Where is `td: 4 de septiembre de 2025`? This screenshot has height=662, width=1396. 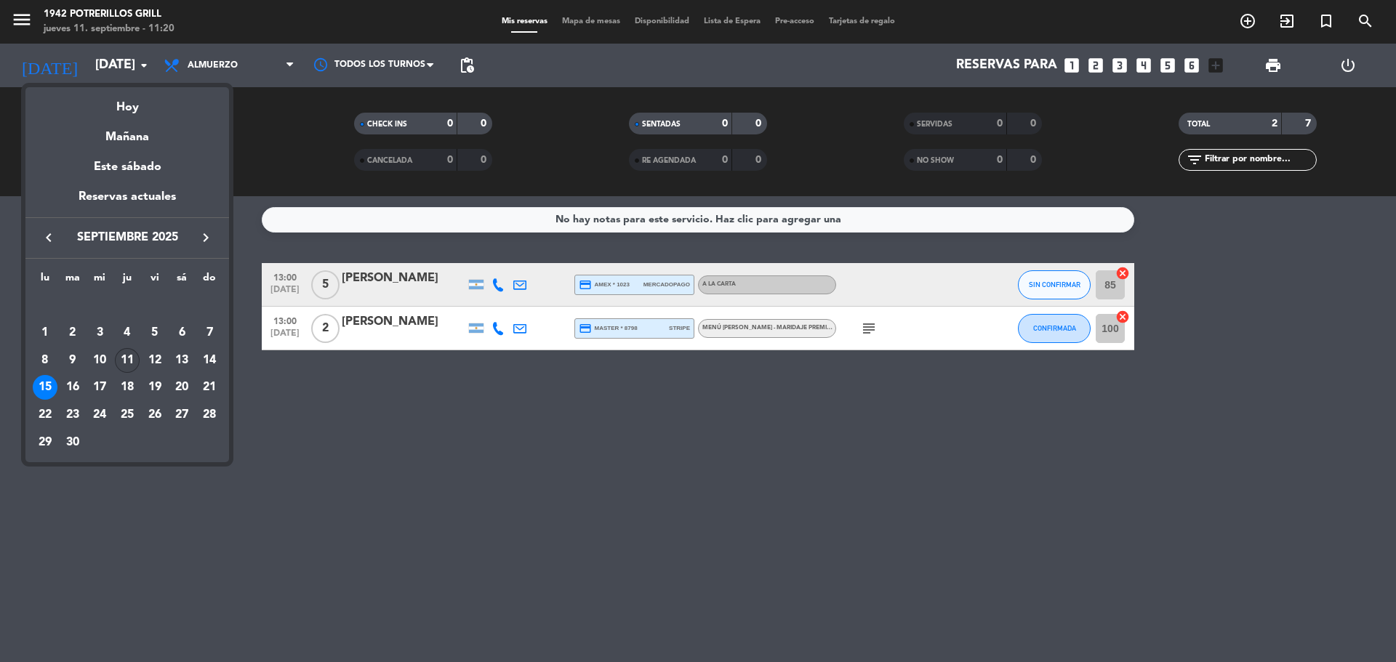 td: 4 de septiembre de 2025 is located at coordinates (127, 333).